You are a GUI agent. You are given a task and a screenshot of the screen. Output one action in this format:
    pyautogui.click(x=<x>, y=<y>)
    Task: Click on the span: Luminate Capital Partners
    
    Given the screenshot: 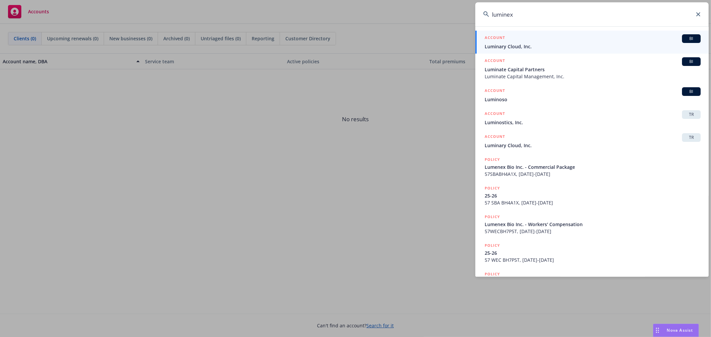 What is the action you would take?
    pyautogui.click(x=592, y=69)
    